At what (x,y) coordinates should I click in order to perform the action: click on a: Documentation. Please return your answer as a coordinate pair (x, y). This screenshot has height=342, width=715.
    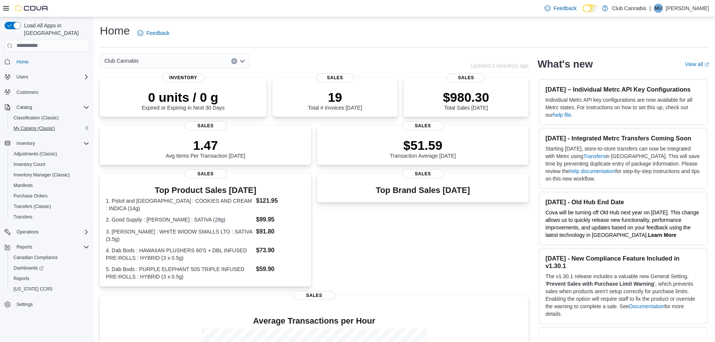
    Looking at the image, I should click on (647, 306).